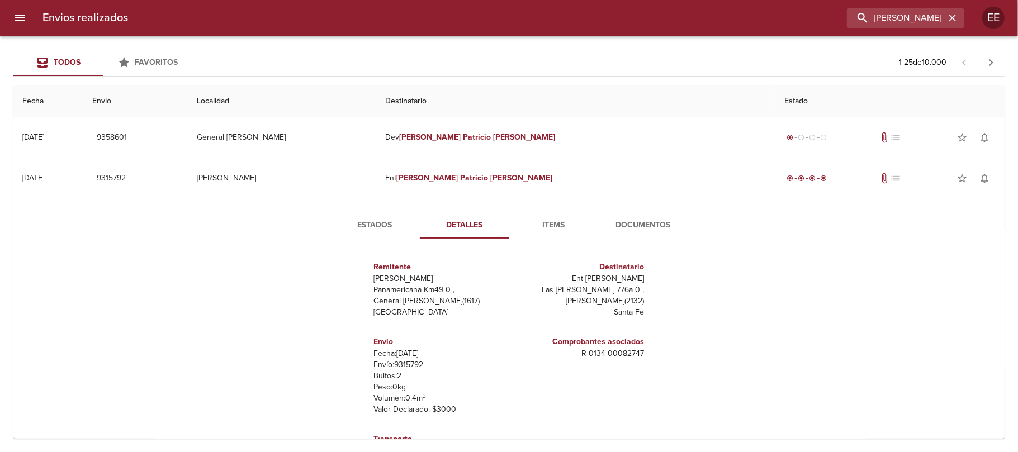 The image size is (1018, 452). What do you see at coordinates (439, 267) in the screenshot?
I see `h6: Remitente` at bounding box center [439, 267].